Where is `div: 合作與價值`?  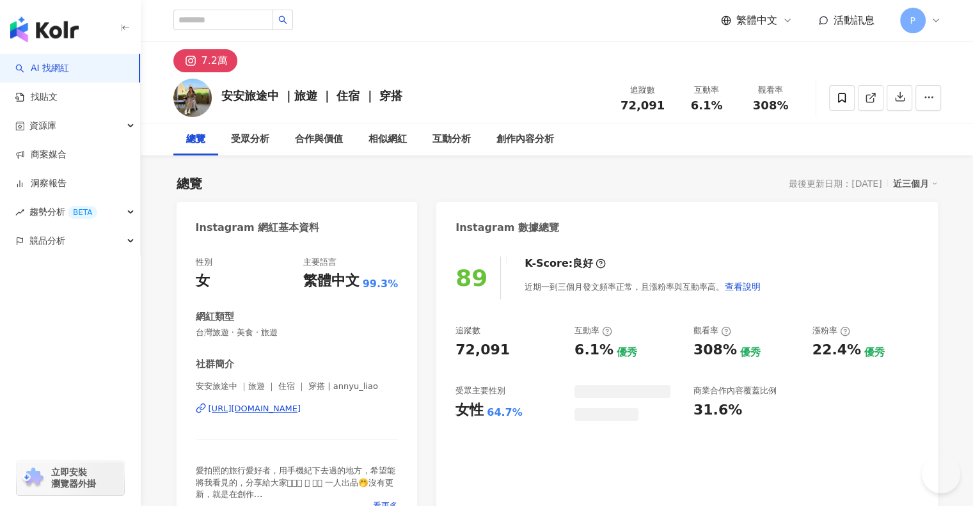 div: 合作與價值 is located at coordinates (318, 139).